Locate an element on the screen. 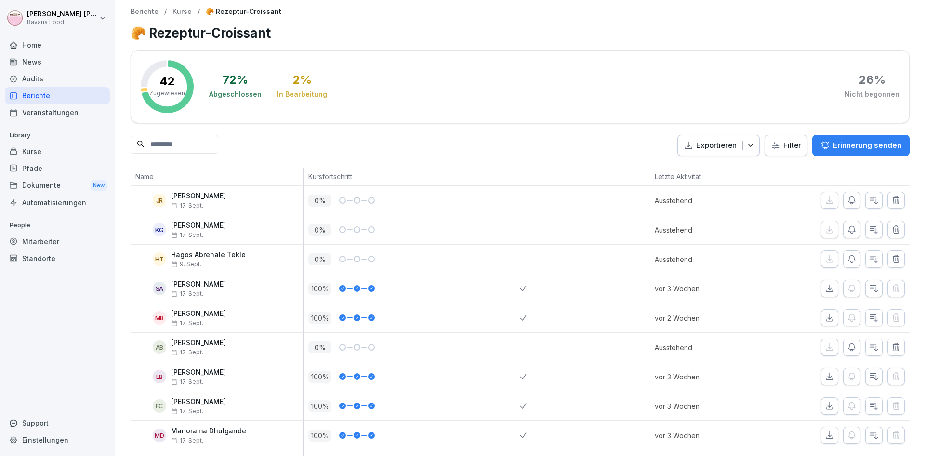  a: Einstellungen is located at coordinates (57, 440).